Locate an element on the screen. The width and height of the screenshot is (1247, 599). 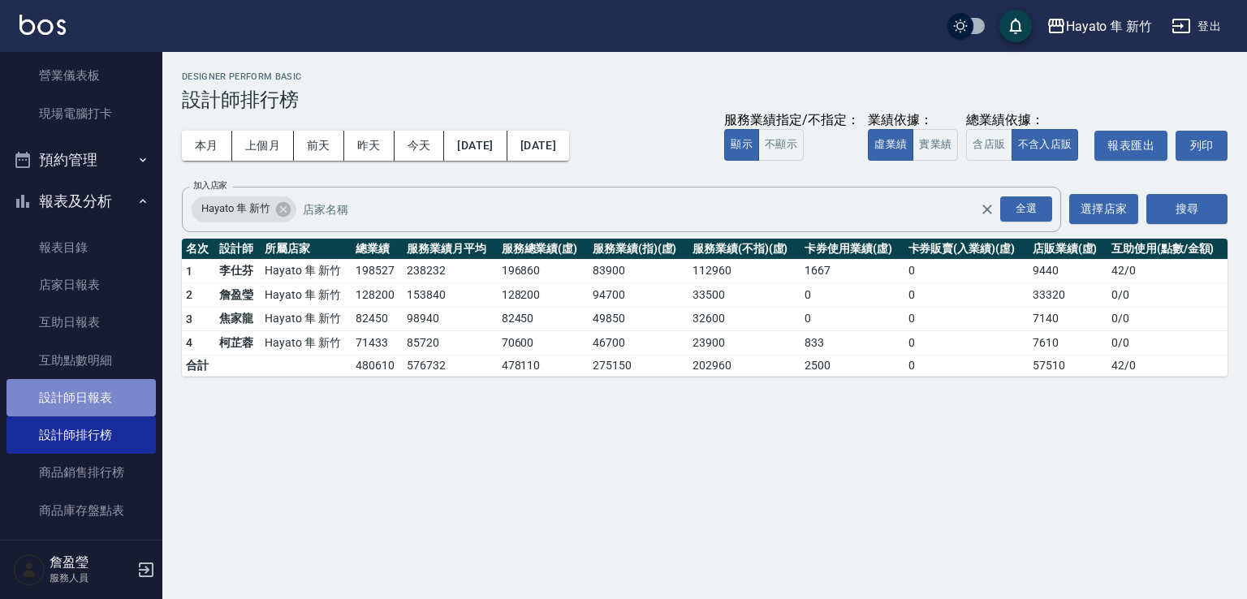
td: 576732 is located at coordinates (450, 365).